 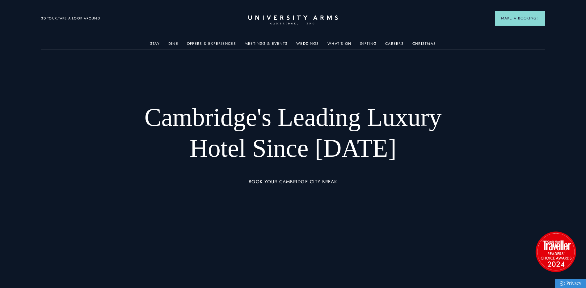 What do you see at coordinates (293, 20) in the screenshot?
I see `a: Home` at bounding box center [293, 20].